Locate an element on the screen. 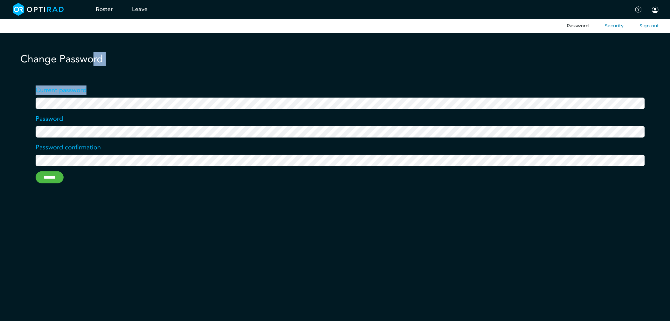 The height and width of the screenshot is (321, 670). label: Password confirmation is located at coordinates (68, 148).